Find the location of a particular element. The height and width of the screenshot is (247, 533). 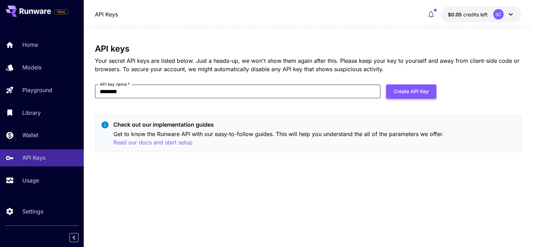

button: Create API Key is located at coordinates (411, 91).